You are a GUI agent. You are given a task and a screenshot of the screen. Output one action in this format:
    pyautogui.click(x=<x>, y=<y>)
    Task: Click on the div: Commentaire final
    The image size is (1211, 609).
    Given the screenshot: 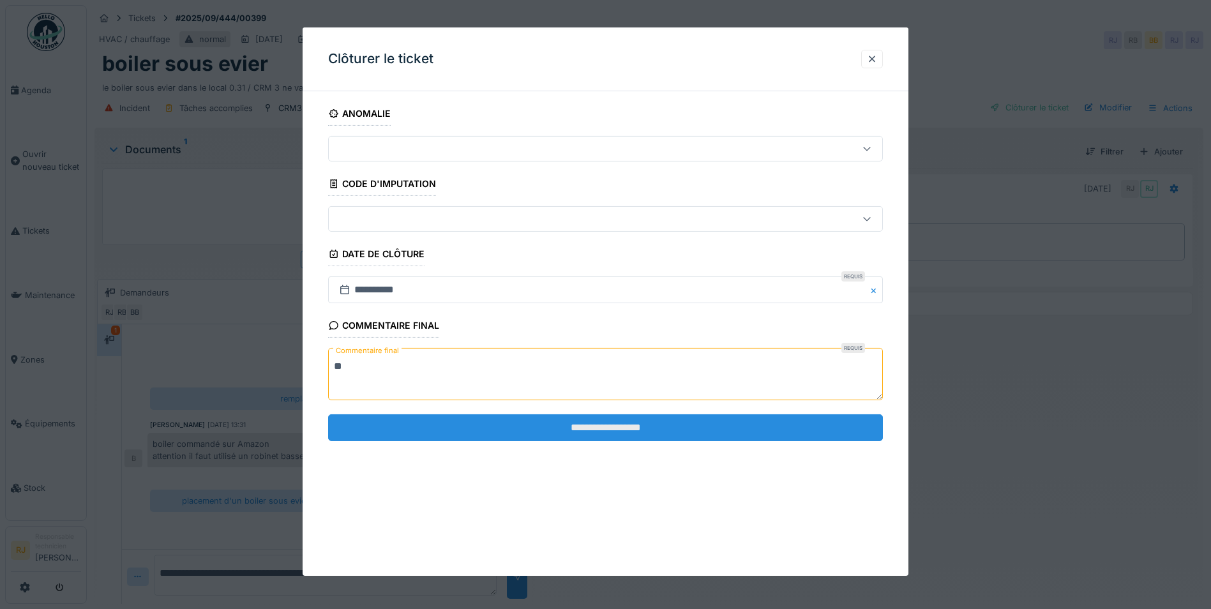 What is the action you would take?
    pyautogui.click(x=384, y=327)
    